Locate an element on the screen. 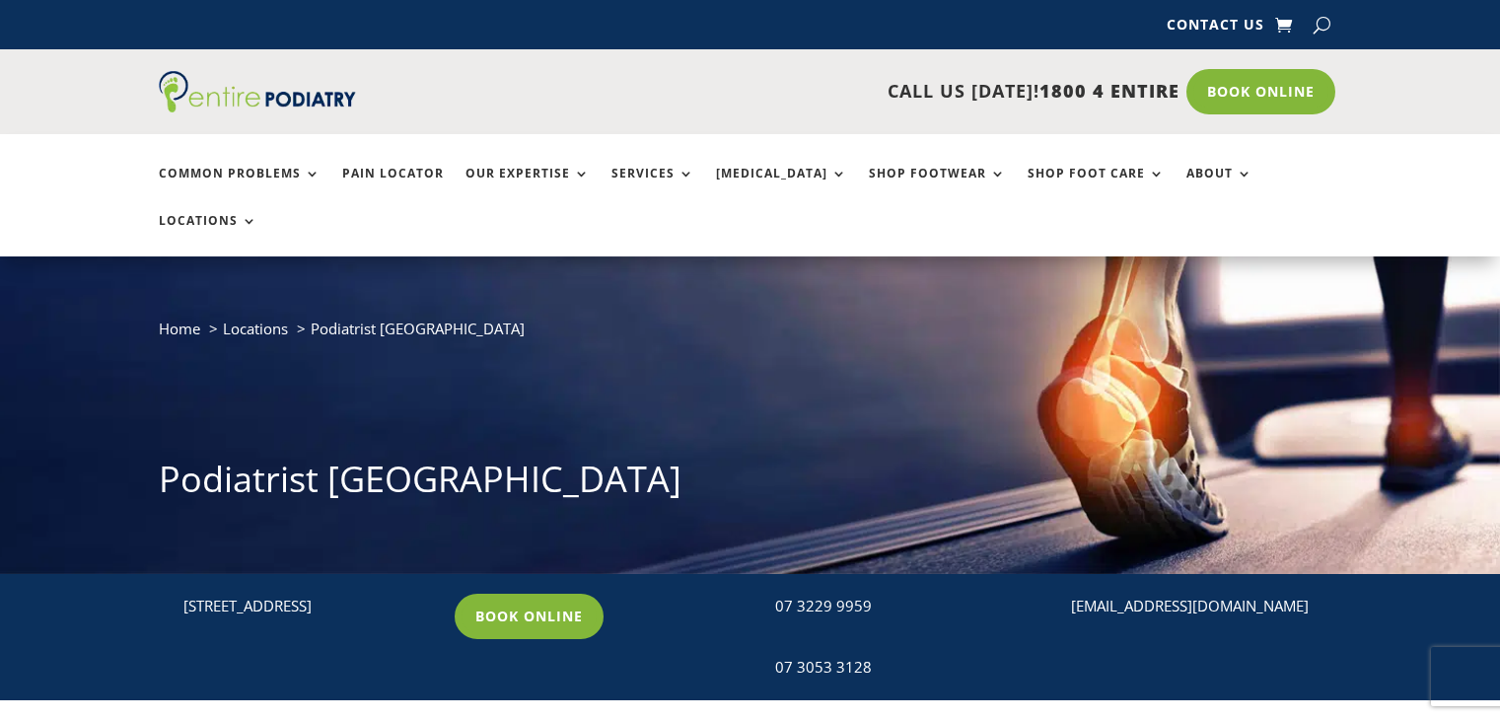 This screenshot has width=1500, height=720. nav: breadcrumb is located at coordinates (751, 335).